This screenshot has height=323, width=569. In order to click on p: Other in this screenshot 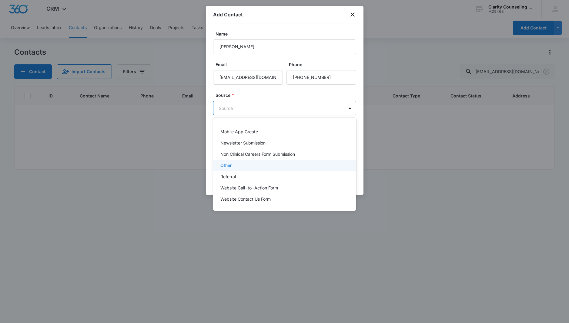, I will do `click(226, 165)`.